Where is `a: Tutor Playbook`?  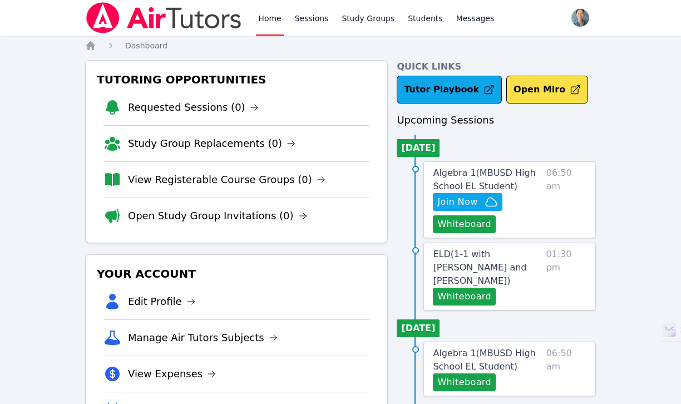
a: Tutor Playbook is located at coordinates (449, 90).